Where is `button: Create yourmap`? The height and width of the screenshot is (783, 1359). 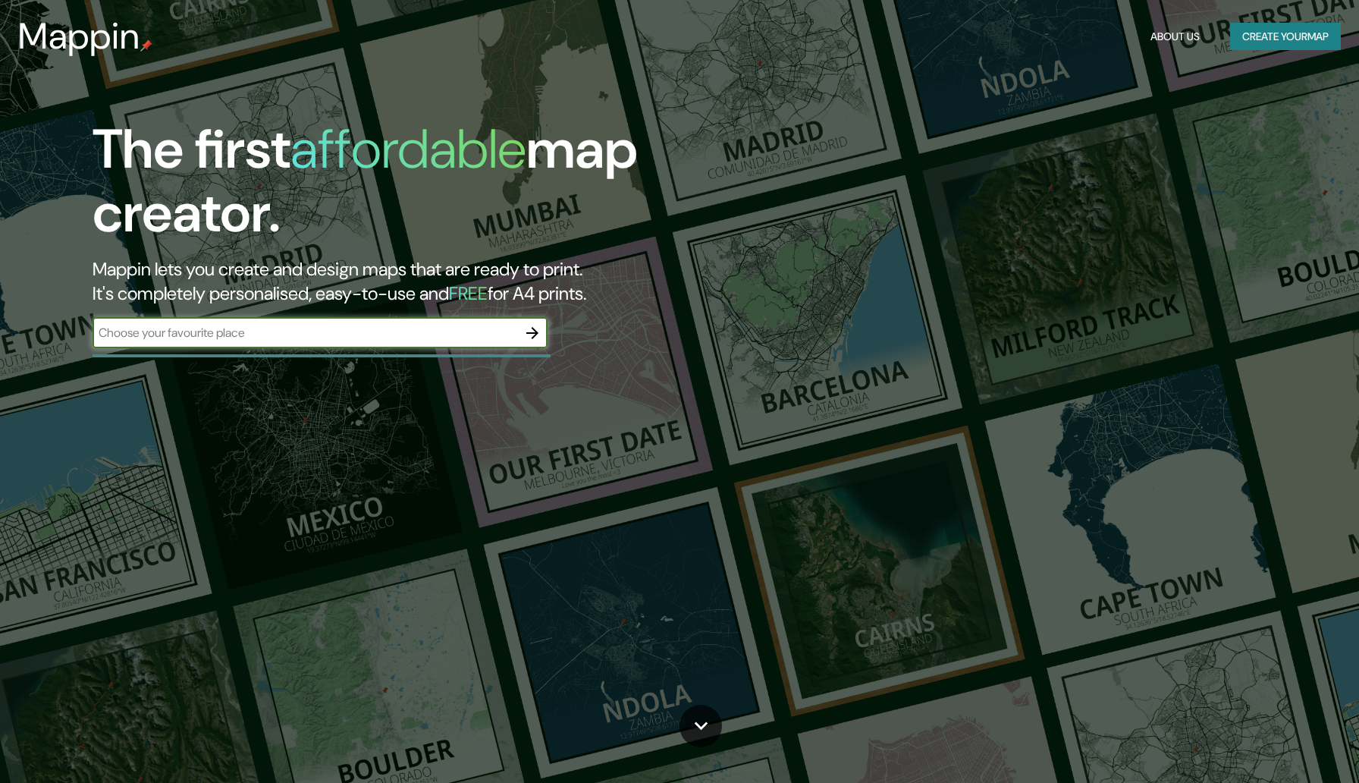
button: Create yourmap is located at coordinates (1285, 36).